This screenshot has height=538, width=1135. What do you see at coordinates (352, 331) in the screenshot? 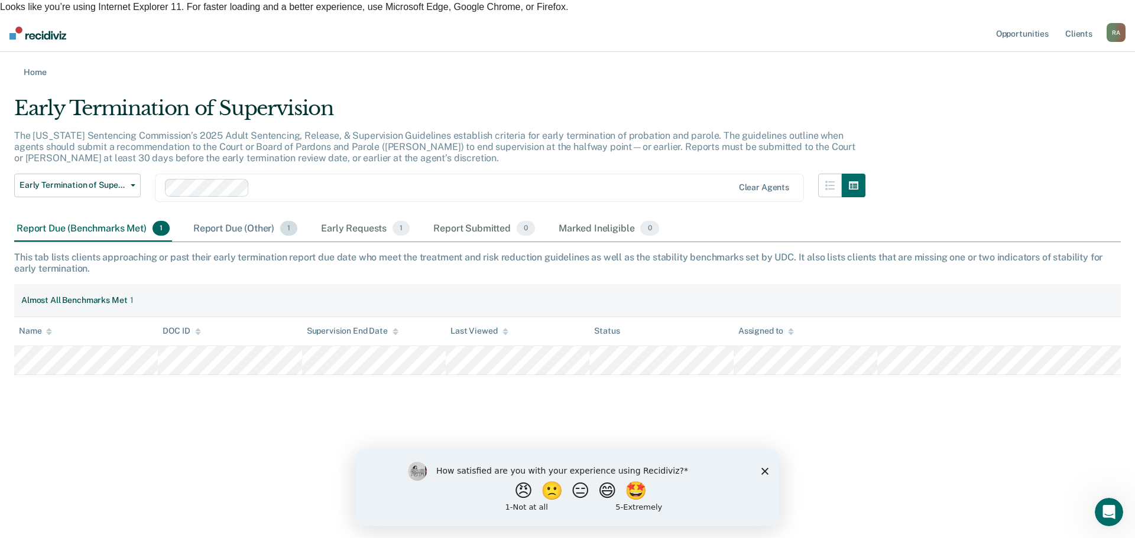
I see `div: Supervision End Date` at bounding box center [352, 331].